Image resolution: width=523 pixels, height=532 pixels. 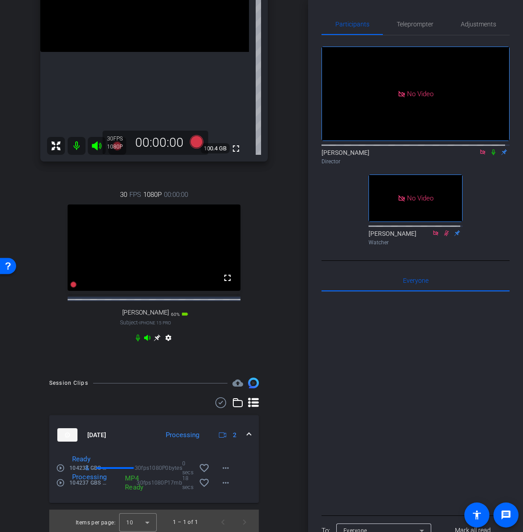 What do you see at coordinates (159, 143) in the screenshot?
I see `div: 00:00:00` at bounding box center [159, 143].